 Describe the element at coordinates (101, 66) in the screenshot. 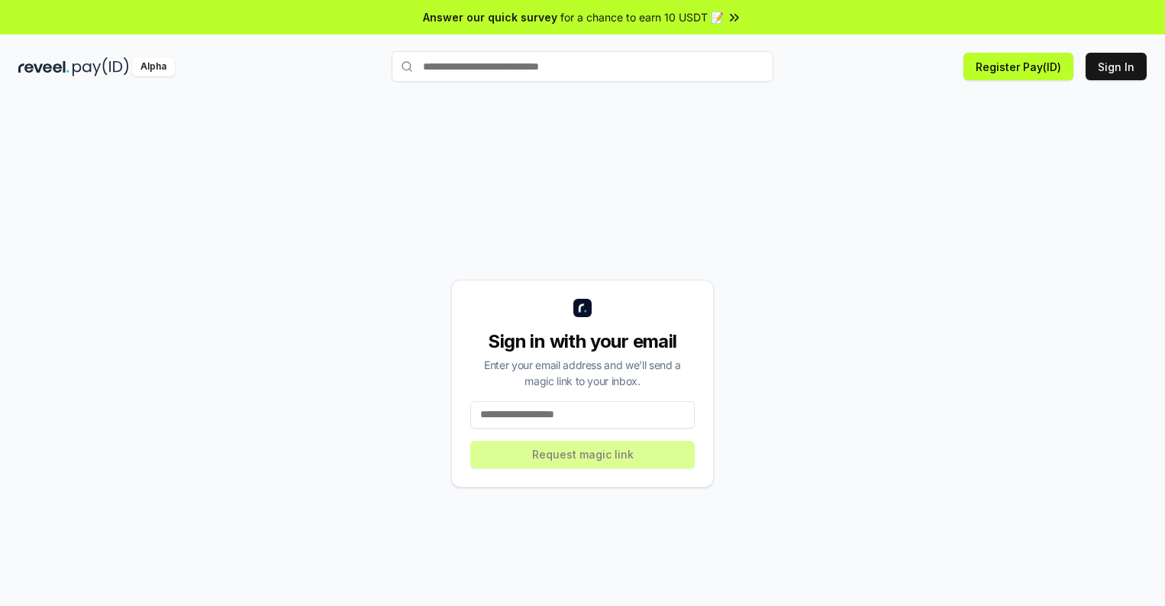

I see `img: pay_id` at that location.